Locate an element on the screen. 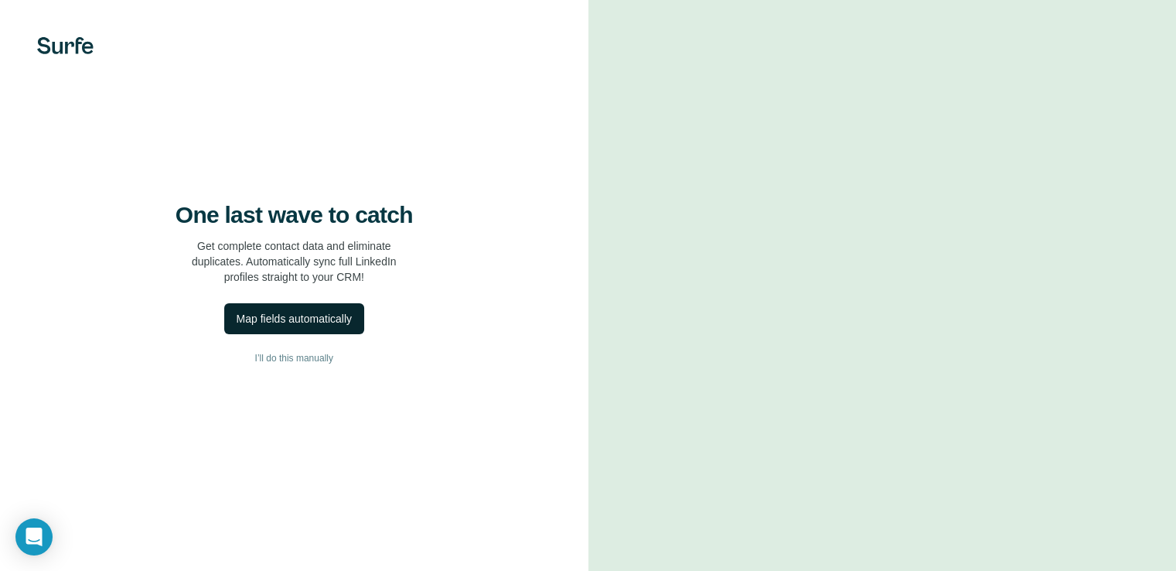  button: I’ll do this manually is located at coordinates (294, 358).